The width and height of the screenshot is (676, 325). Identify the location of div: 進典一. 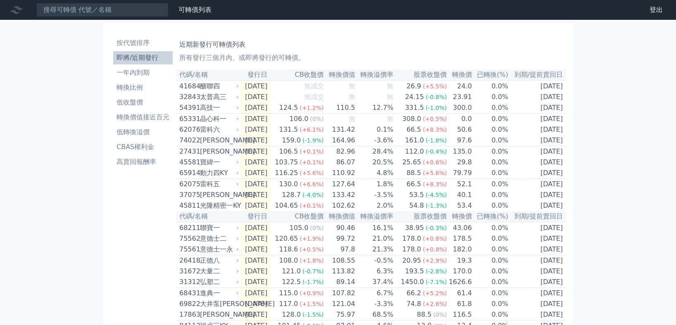
(219, 294).